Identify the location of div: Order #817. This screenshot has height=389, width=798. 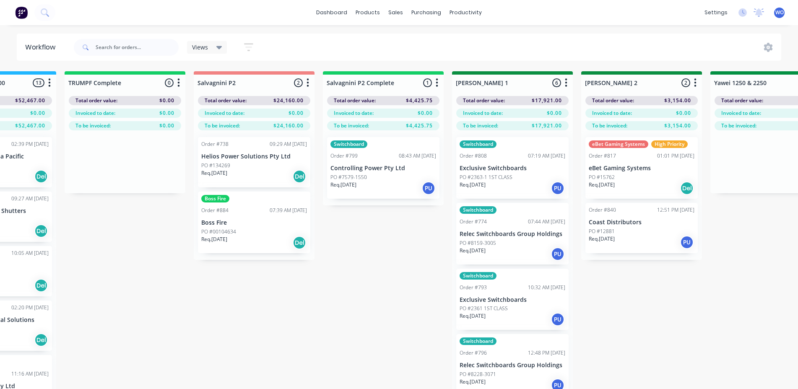
(602, 156).